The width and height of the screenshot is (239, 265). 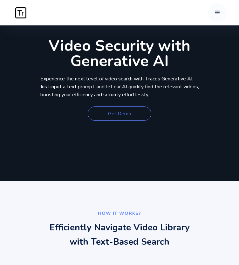 I want to click on p: Experience the next level of video search with Traces Generative AI. Just input a text prompt, an..., so click(x=120, y=87).